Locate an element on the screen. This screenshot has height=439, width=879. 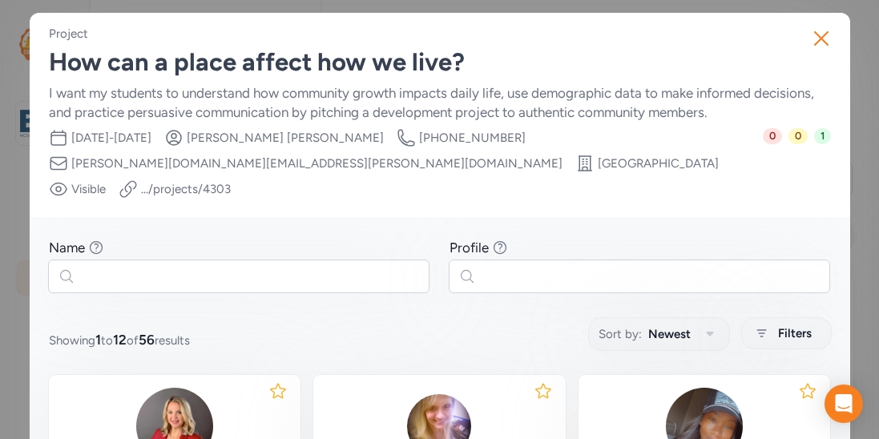
div: How can a place affect how we live? is located at coordinates (440, 62).